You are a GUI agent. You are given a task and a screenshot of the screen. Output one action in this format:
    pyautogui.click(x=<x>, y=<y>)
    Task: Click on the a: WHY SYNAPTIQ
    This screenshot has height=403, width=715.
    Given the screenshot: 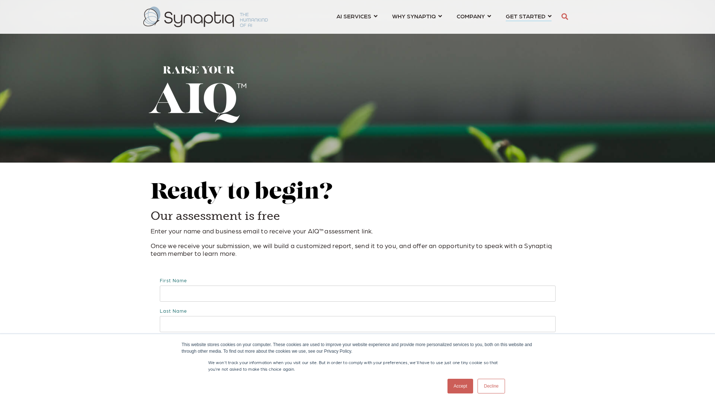 What is the action you would take?
    pyautogui.click(x=417, y=16)
    